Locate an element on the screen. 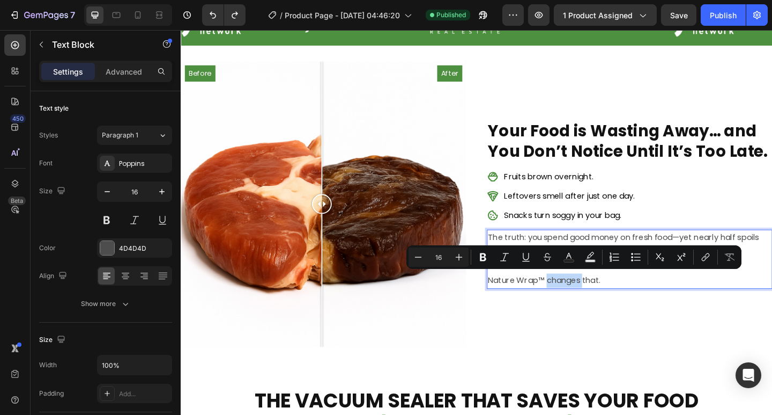 The width and height of the screenshot is (772, 415). button: 1 product assigned is located at coordinates (605, 15).